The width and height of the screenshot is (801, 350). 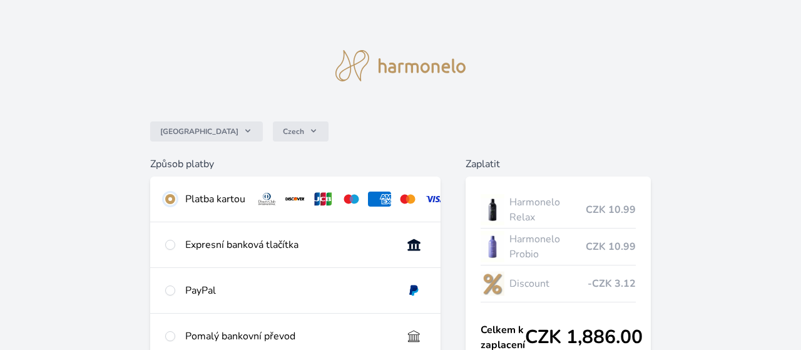 What do you see at coordinates (351, 199) in the screenshot?
I see `img: maestro.svg` at bounding box center [351, 199].